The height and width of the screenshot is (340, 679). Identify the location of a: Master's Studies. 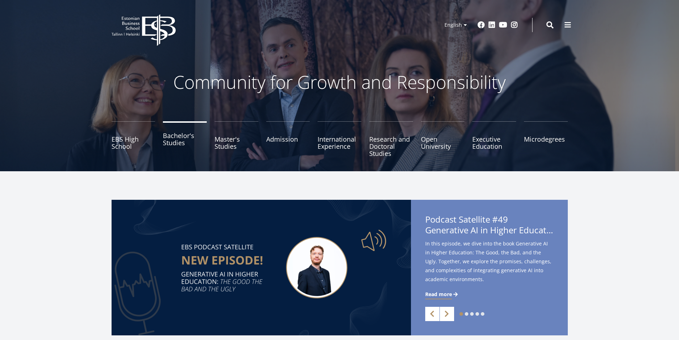
(236, 139).